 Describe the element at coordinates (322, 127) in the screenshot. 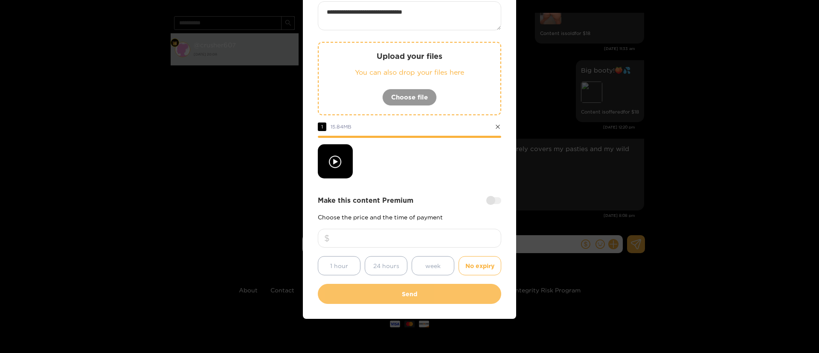

I see `span: 1` at that location.